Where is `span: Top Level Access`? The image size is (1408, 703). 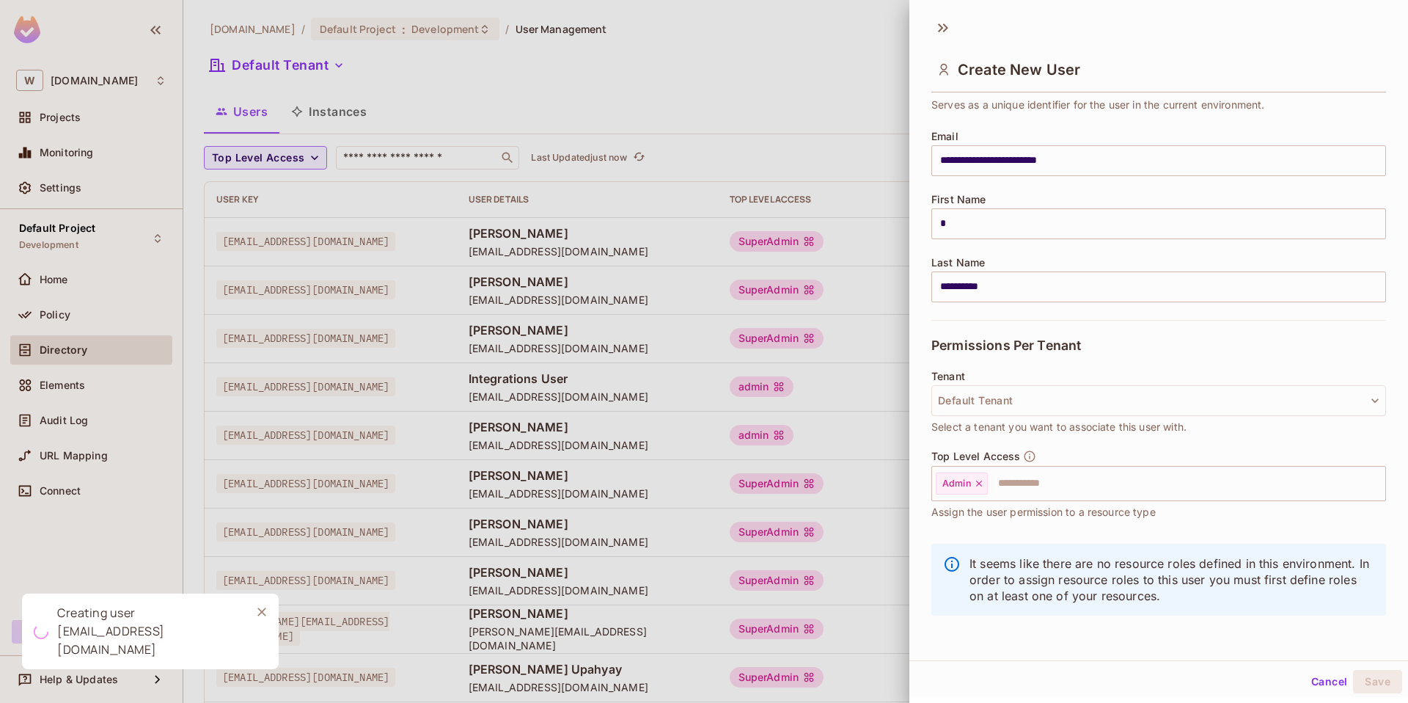 span: Top Level Access is located at coordinates (975, 456).